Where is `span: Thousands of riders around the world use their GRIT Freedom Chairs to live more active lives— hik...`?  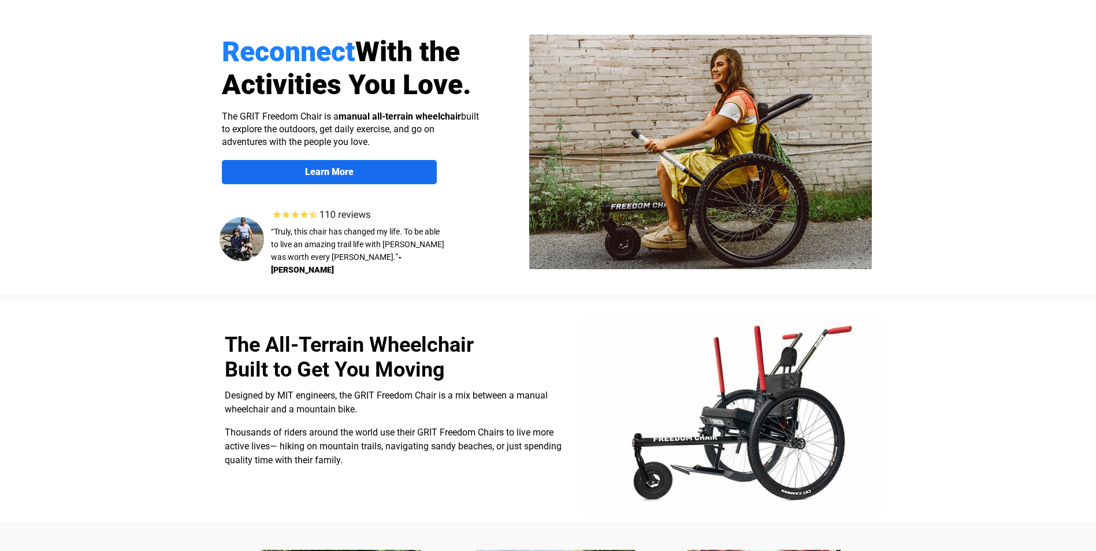
span: Thousands of riders around the world use their GRIT Freedom Chairs to live more active lives— hik... is located at coordinates (393, 446).